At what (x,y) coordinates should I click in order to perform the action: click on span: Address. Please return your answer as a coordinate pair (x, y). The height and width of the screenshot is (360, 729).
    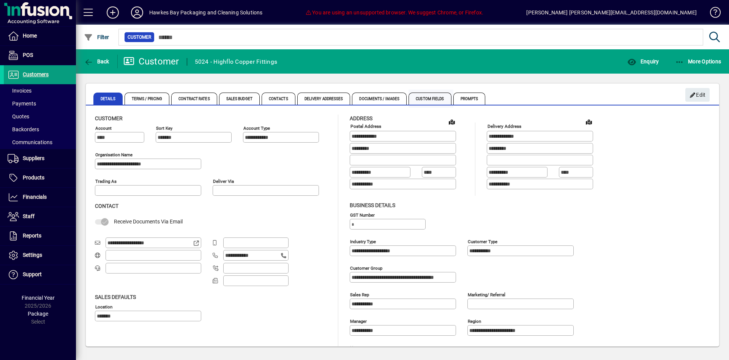
    Looking at the image, I should click on (361, 118).